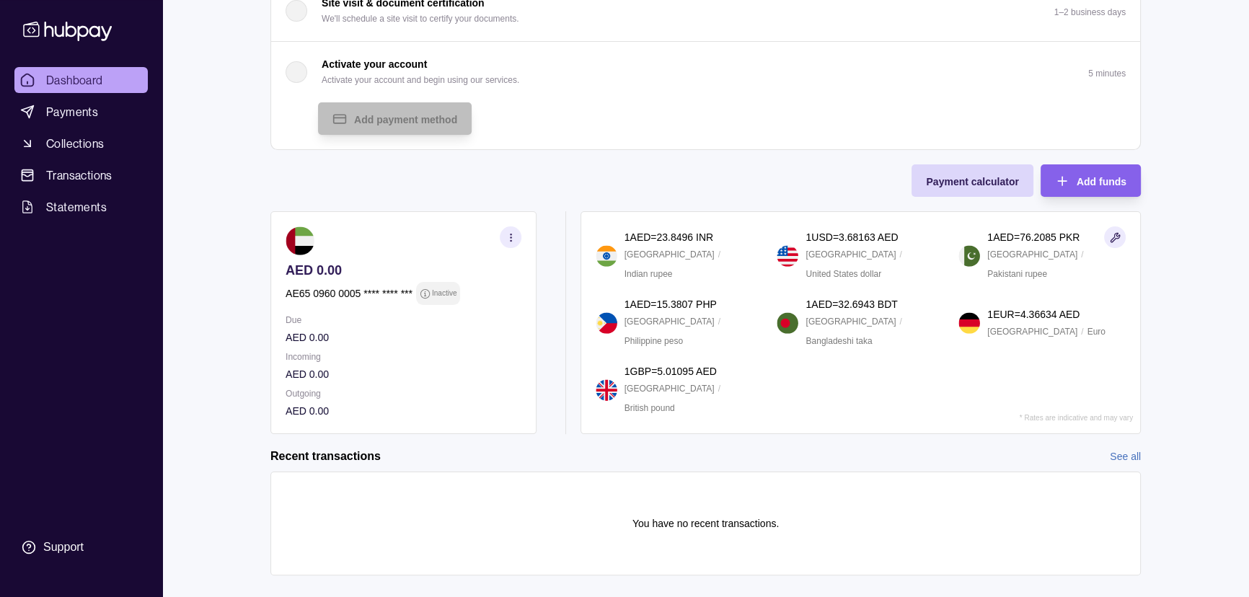 This screenshot has height=597, width=1249. What do you see at coordinates (969, 323) in the screenshot?
I see `img: de` at bounding box center [969, 323].